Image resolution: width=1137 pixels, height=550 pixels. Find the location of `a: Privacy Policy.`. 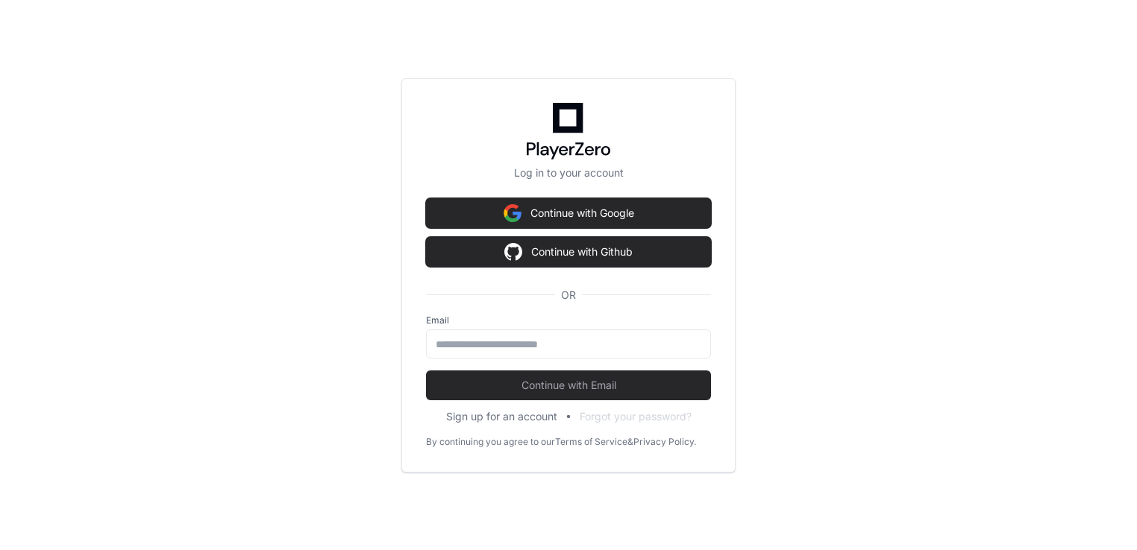

a: Privacy Policy. is located at coordinates (664, 442).